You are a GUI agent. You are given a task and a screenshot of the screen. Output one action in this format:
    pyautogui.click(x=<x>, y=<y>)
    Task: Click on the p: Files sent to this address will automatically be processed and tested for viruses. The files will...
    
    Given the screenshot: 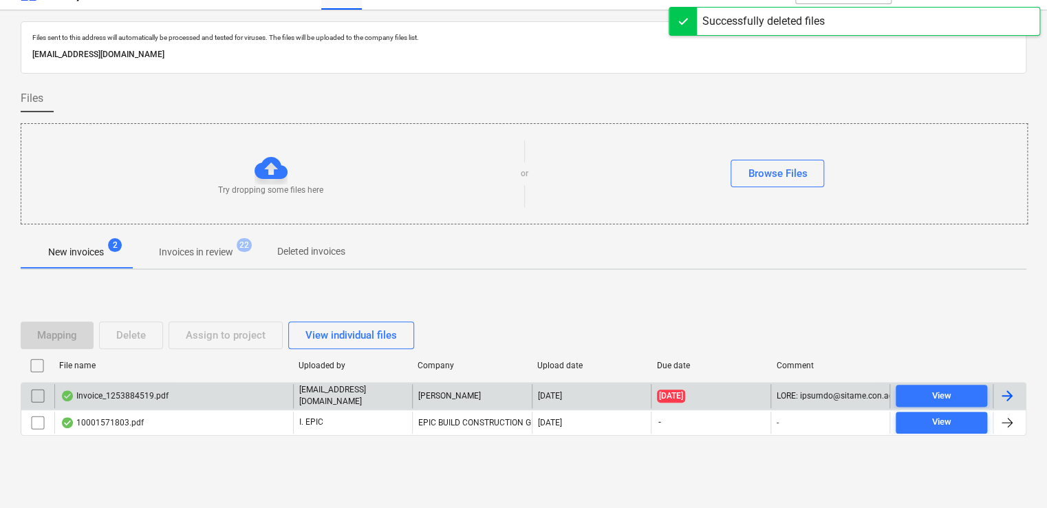 What is the action you would take?
    pyautogui.click(x=524, y=37)
    